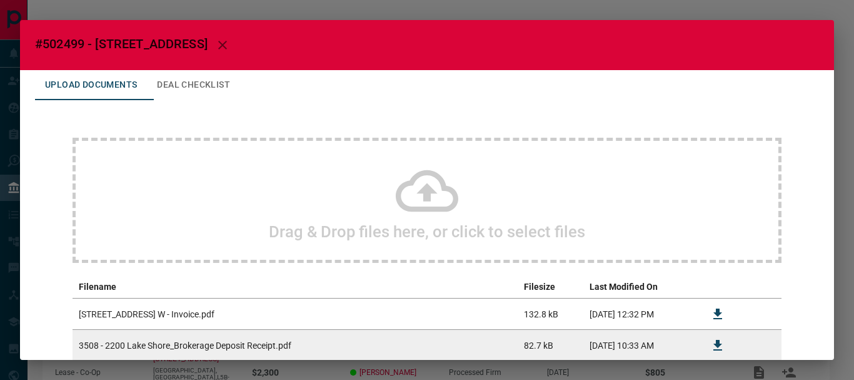 The width and height of the screenshot is (854, 380). I want to click on th: Filesize, so click(550, 286).